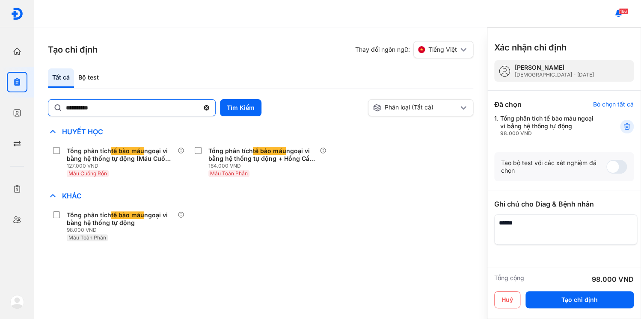 The height and width of the screenshot is (319, 641). I want to click on div: 127.000 VND, so click(122, 166).